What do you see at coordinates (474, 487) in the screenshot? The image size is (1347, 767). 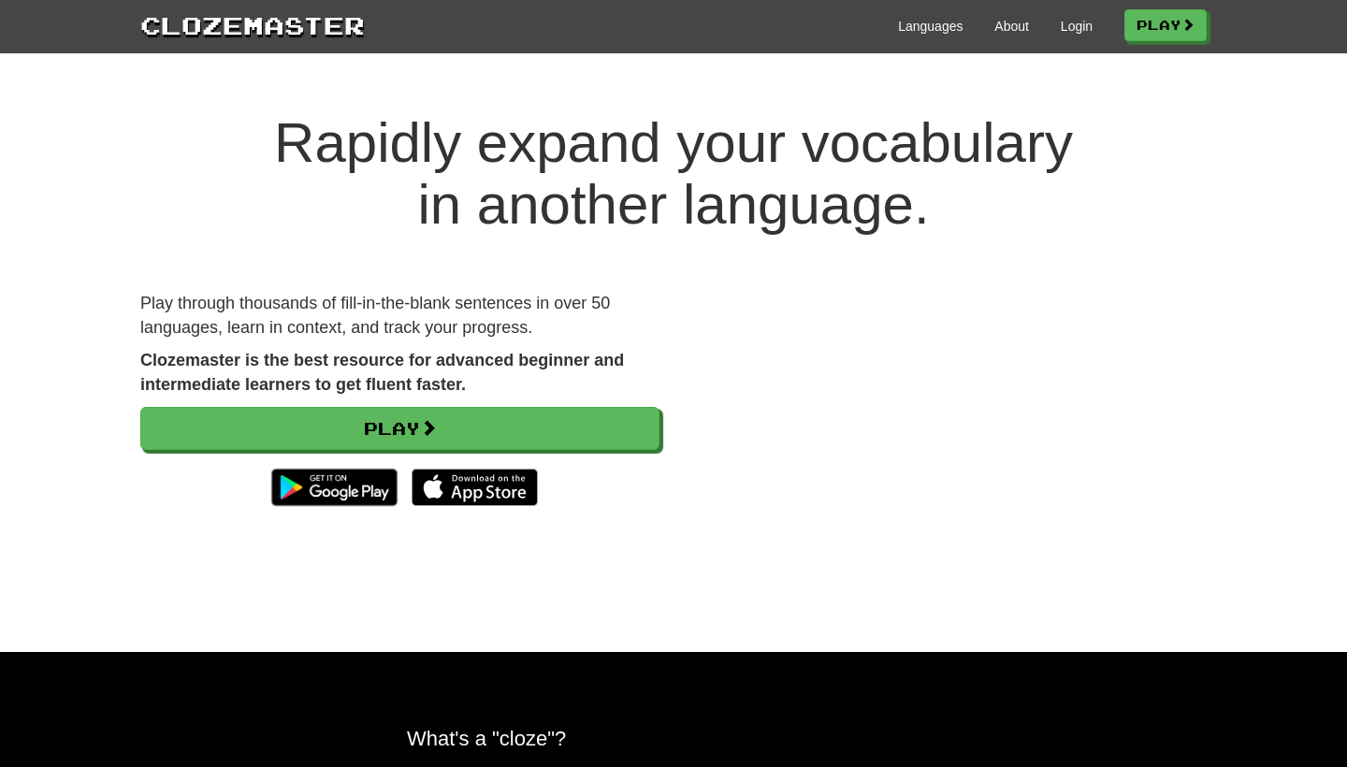 I see `img: Download_on_the_App_Store_Badge_US-UK_135x40-25178aeef6eb6b83b96f5f2d004eda3bffbb37122de64afbaef7...` at bounding box center [474, 487].